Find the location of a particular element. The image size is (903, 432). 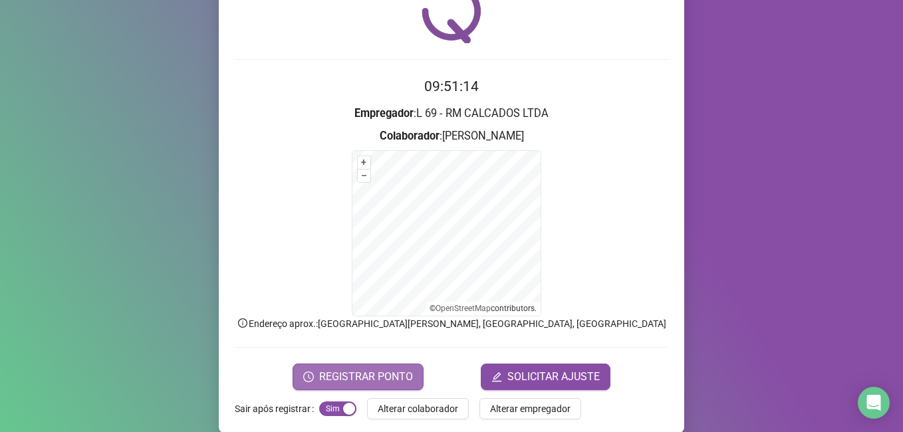

a: OpenStreetMap is located at coordinates (463, 308).